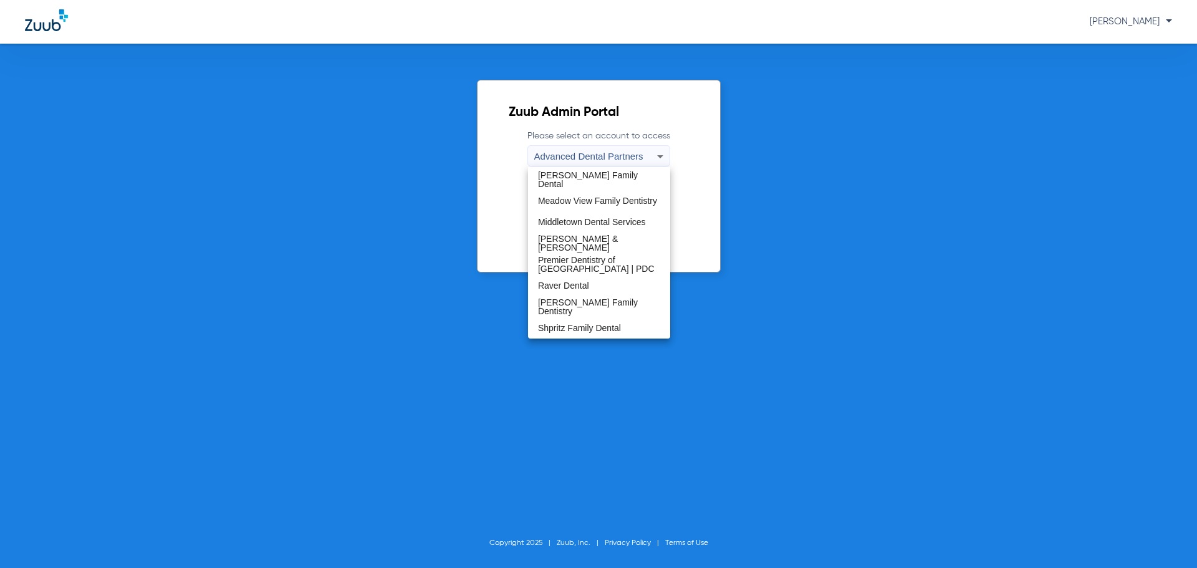  I want to click on span: Raver Dental, so click(564, 286).